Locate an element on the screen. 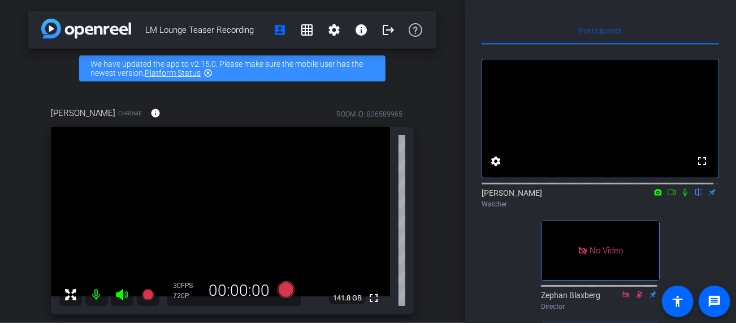 This screenshot has width=736, height=323. span: 141.8 GB is located at coordinates (347, 298).